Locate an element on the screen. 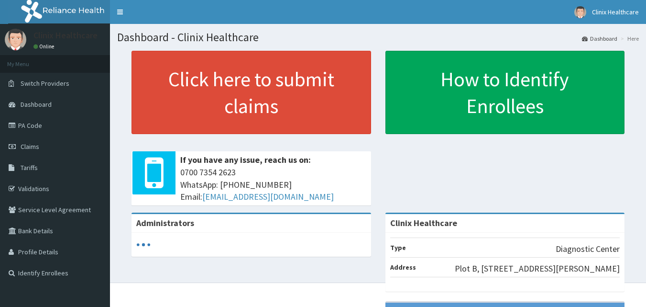 This screenshot has height=307, width=646. h1: Dashboard - Clinix Healthcare is located at coordinates (378, 37).